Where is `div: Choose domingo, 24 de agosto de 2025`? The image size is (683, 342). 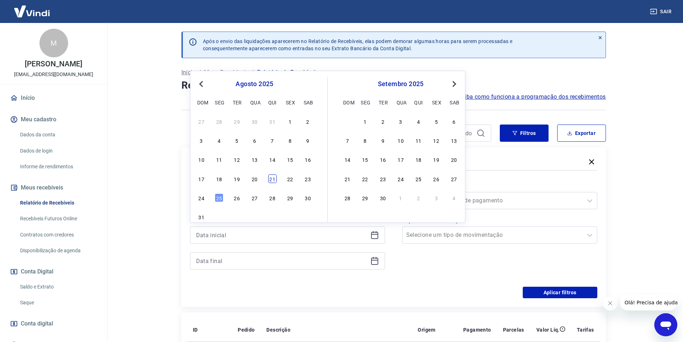
div: Choose domingo, 24 de agosto de 2025 is located at coordinates (202, 198).